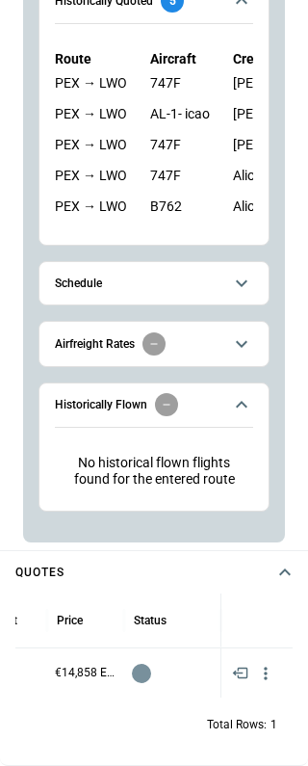 Image resolution: width=308 pixels, height=766 pixels. Describe the element at coordinates (180, 118) in the screenshot. I see `div: AL-1- icao` at that location.